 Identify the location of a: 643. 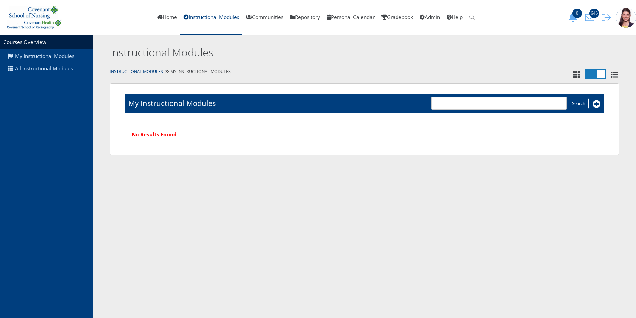
(591, 17).